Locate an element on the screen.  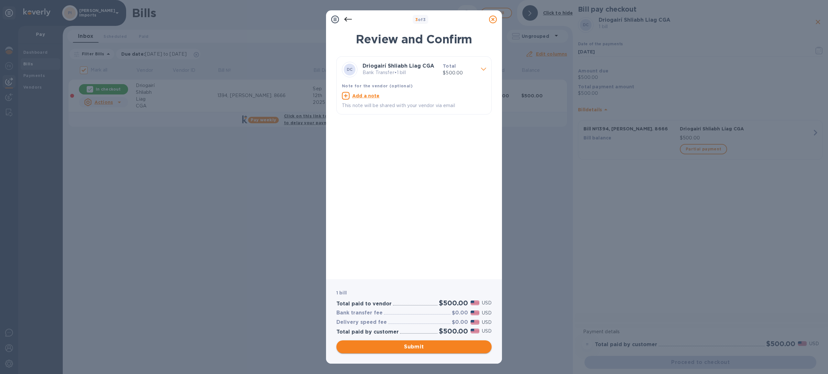
button: Submit is located at coordinates (414, 347).